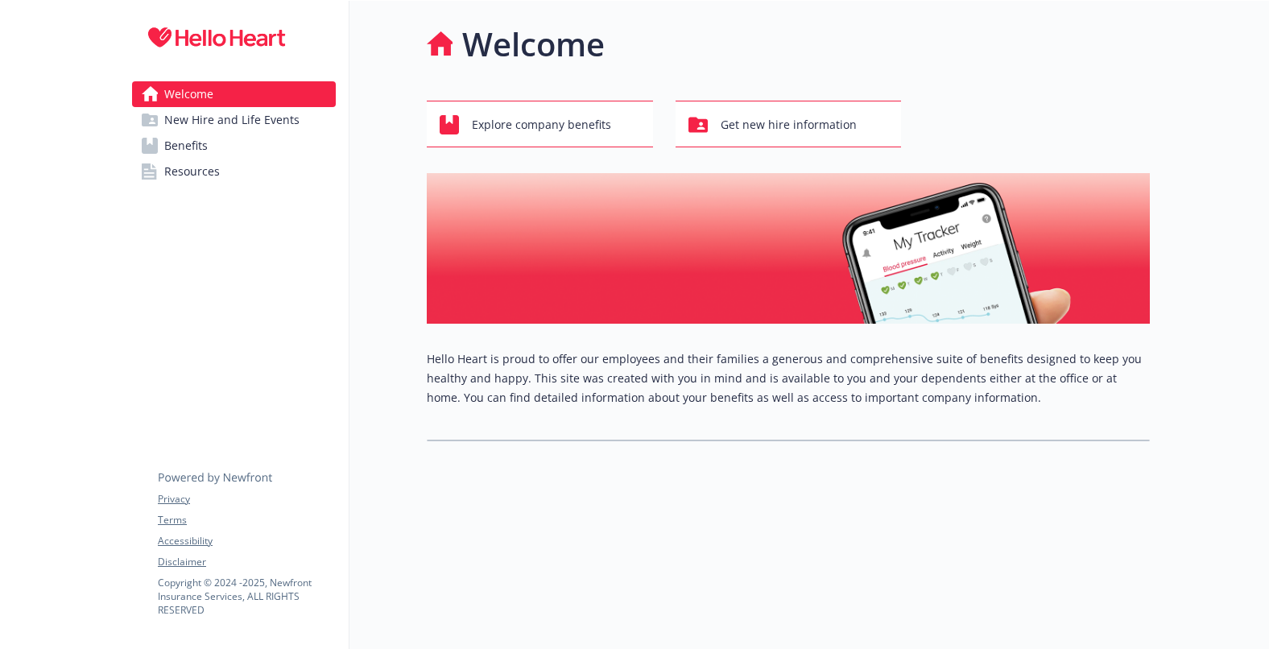  Describe the element at coordinates (246, 499) in the screenshot. I see `a: Privacy` at that location.